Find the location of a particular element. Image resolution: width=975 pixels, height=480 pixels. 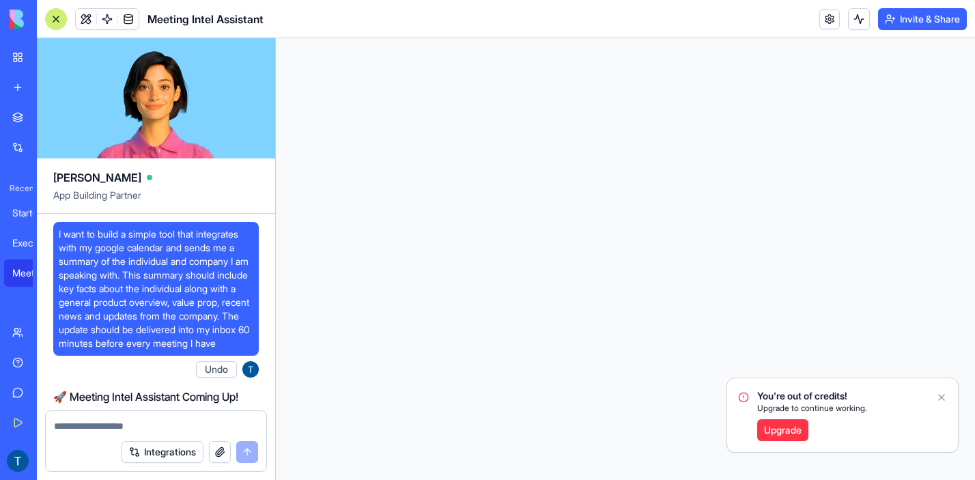

a: Upgrade is located at coordinates (783, 430).